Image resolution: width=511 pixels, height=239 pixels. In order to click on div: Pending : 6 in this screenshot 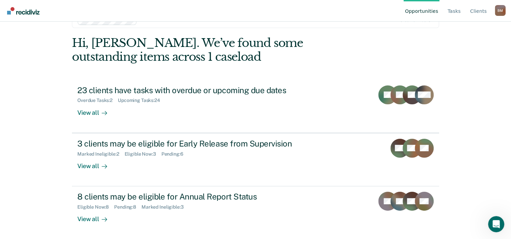, I will do `click(175, 154)`.